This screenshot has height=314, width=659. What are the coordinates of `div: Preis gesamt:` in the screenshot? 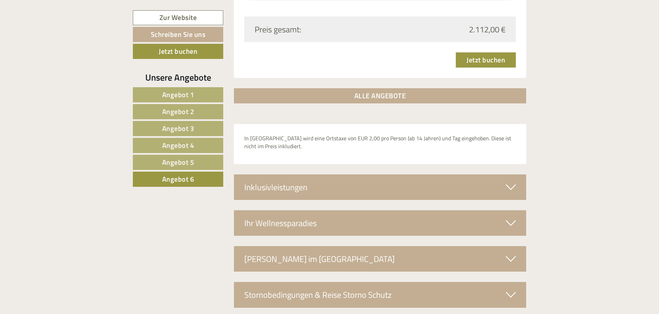 It's located at (315, 29).